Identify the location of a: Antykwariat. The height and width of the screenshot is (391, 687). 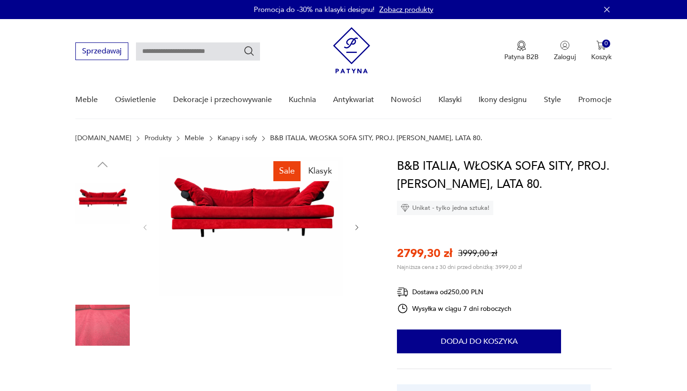
(353, 100).